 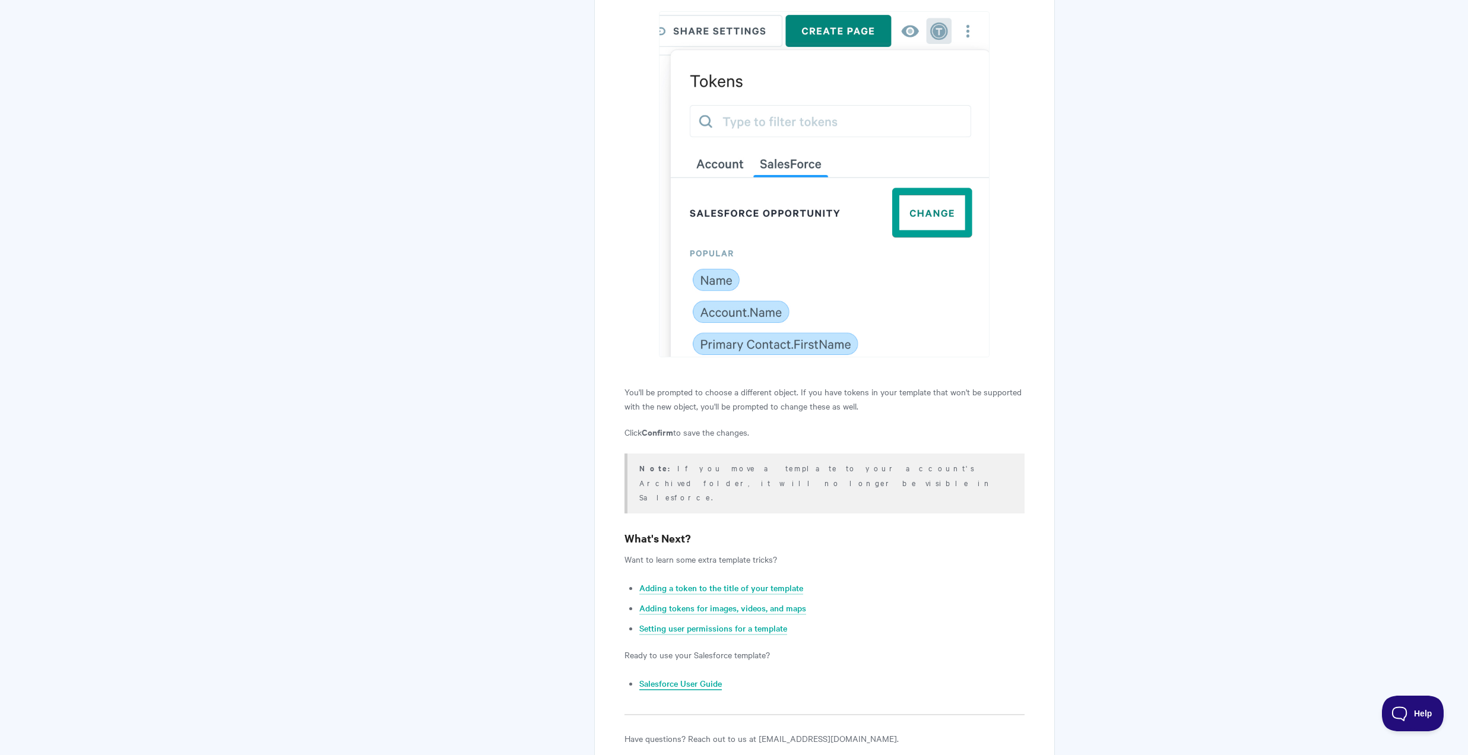 What do you see at coordinates (824, 482) in the screenshot?
I see `p: If you move a template to your account's Archived folder, it will no longer be visible in Salesfo...` at bounding box center [824, 482].